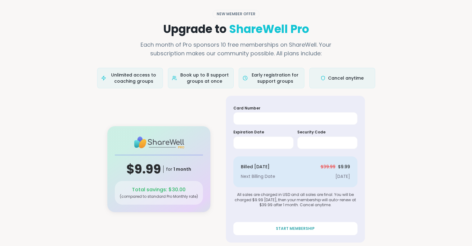 Image resolution: width=472 pixels, height=246 pixels. I want to click on span: ShareWell Pro, so click(269, 29).